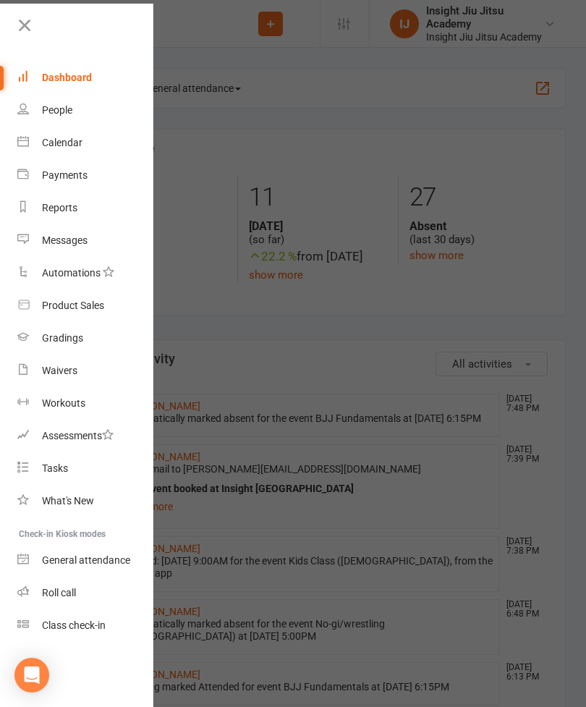 Image resolution: width=586 pixels, height=707 pixels. Describe the element at coordinates (85, 110) in the screenshot. I see `a: People` at that location.